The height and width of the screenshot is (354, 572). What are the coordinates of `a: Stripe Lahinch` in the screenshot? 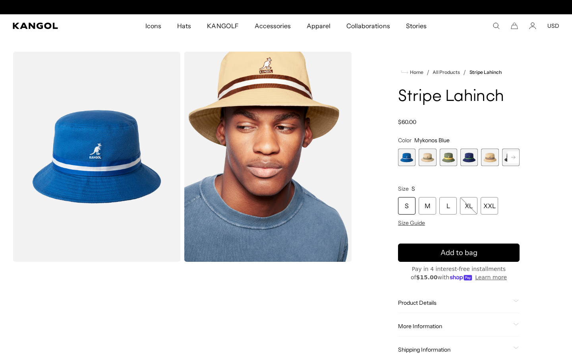 It's located at (485, 72).